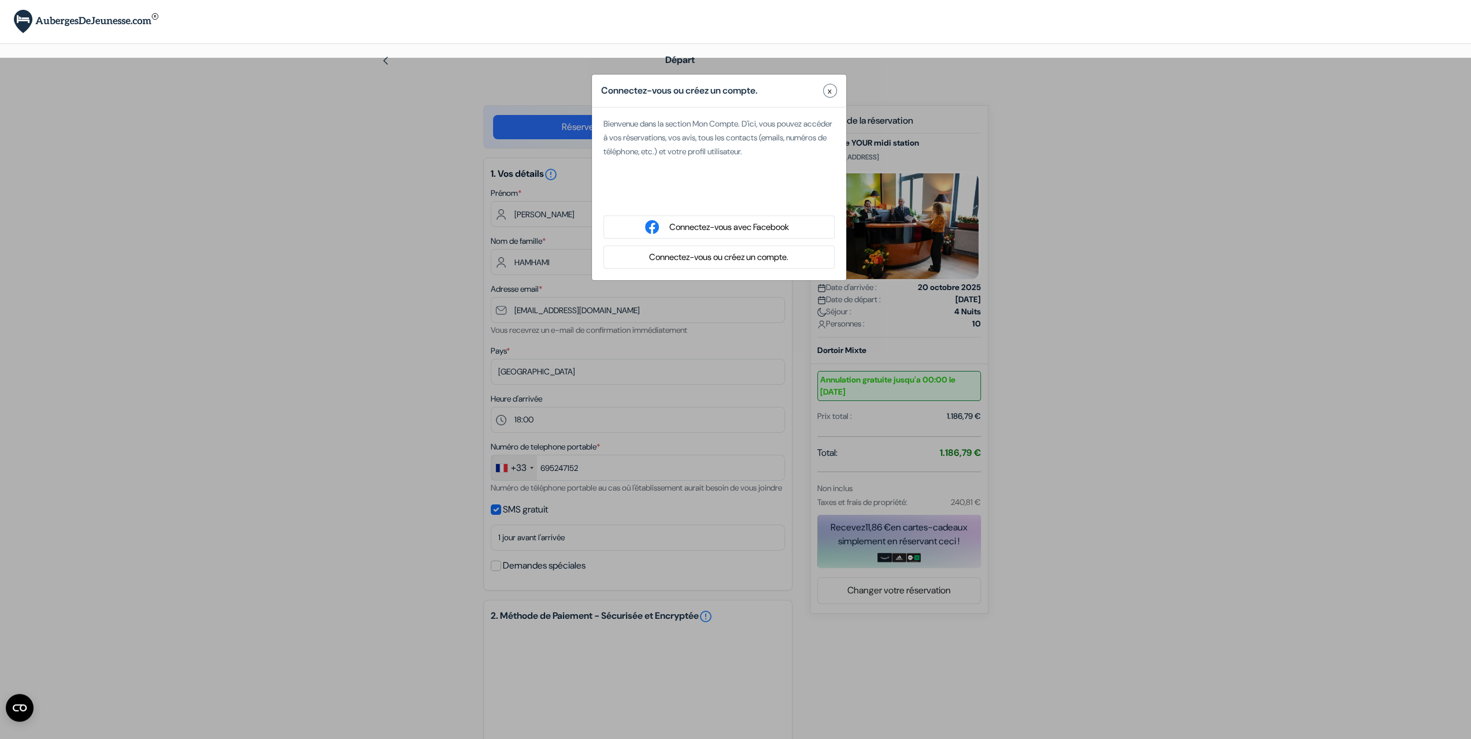  What do you see at coordinates (386, 61) in the screenshot?
I see `img: left_arrow.svg` at bounding box center [386, 61].